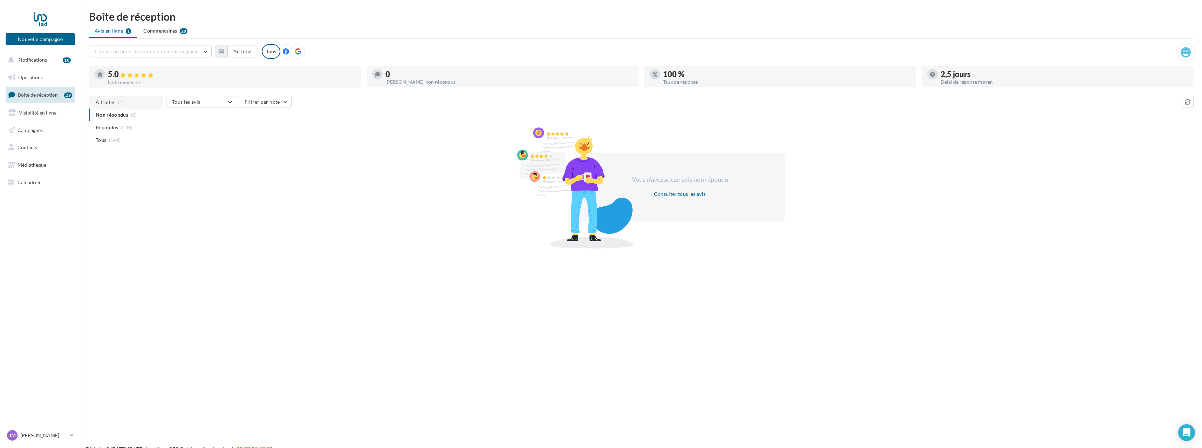  What do you see at coordinates (121, 102) in the screenshot?
I see `span: (1)` at bounding box center [121, 102].